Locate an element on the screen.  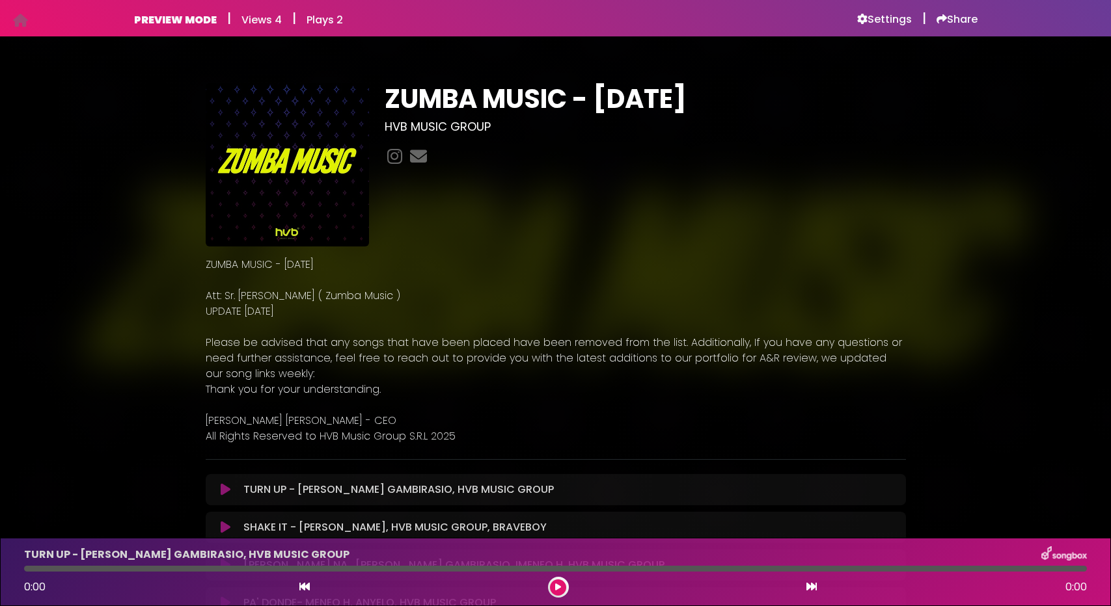
p: Thank you for your understanding. is located at coordinates (556, 390).